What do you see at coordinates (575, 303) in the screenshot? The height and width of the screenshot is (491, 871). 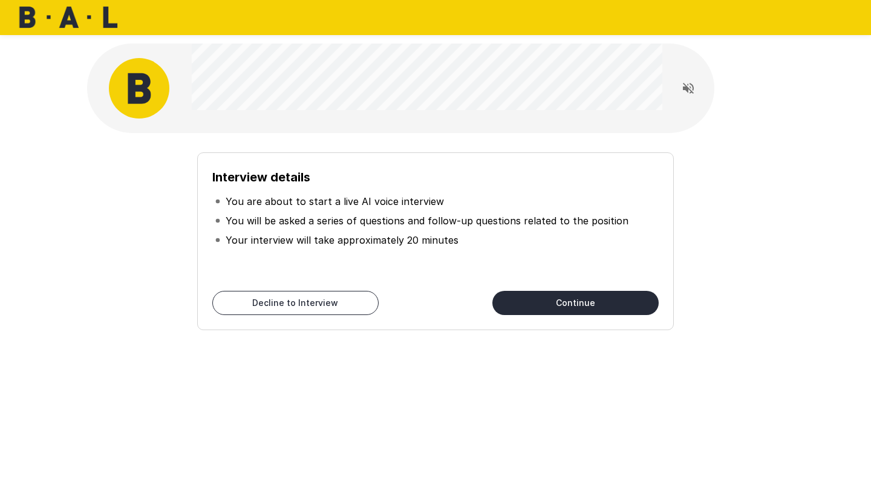 I see `button: Continue` at bounding box center [575, 303].